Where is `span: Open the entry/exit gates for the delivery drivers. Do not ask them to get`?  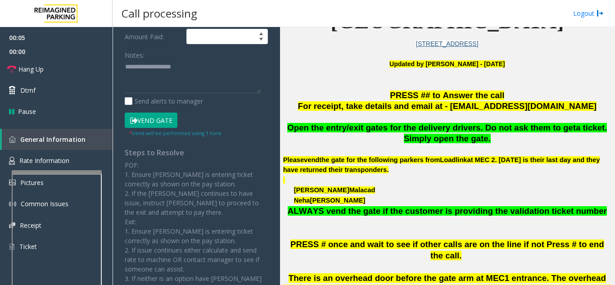 span: Open the entry/exit gates for the delivery drivers. Do not ask them to get is located at coordinates (431, 127).